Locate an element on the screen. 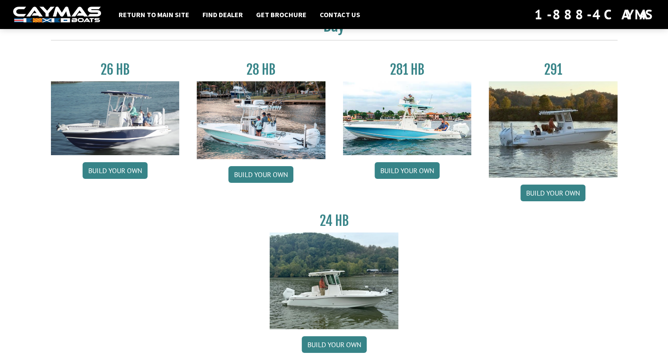 The image size is (668, 363). img: 28_hb_thumbnail_for_caymas_connect.jpg is located at coordinates (261, 120).